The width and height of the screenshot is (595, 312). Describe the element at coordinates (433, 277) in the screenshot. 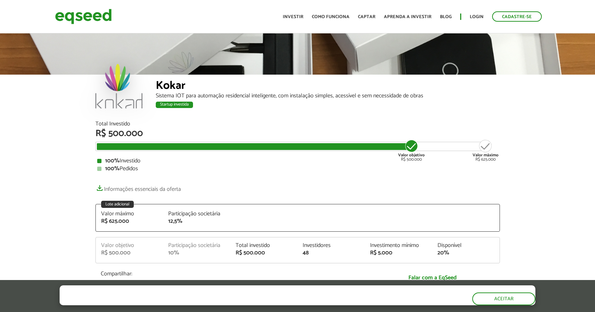

I see `a: Falar com a EqSeed` at that location.